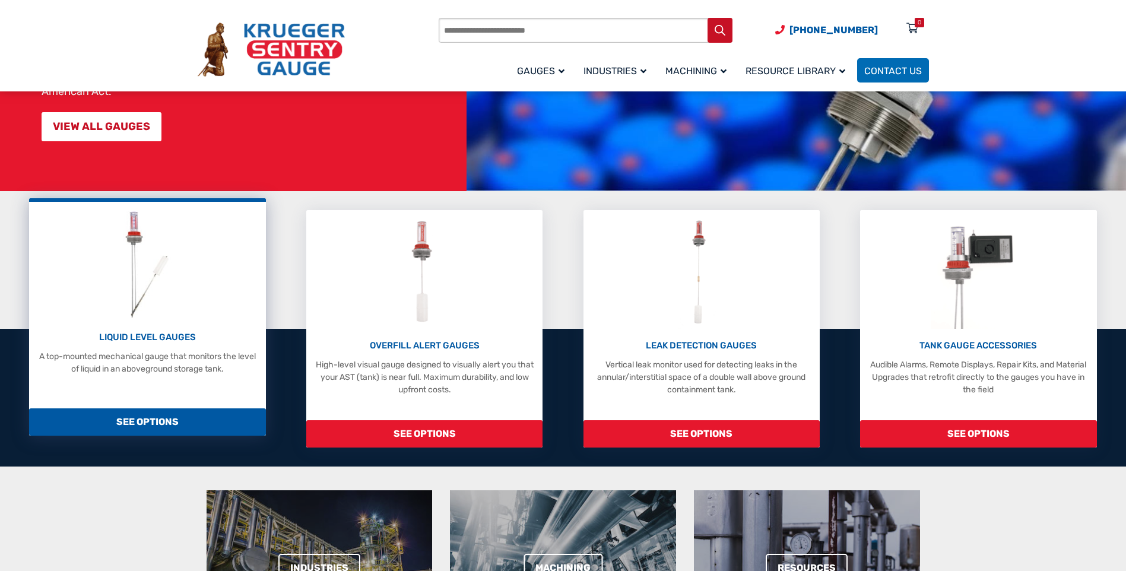 This screenshot has height=571, width=1126. I want to click on p: Audible Alarms, Remote Displays, Repair Kits, and Material Upgrades that retrofit directly to the..., so click(979, 377).